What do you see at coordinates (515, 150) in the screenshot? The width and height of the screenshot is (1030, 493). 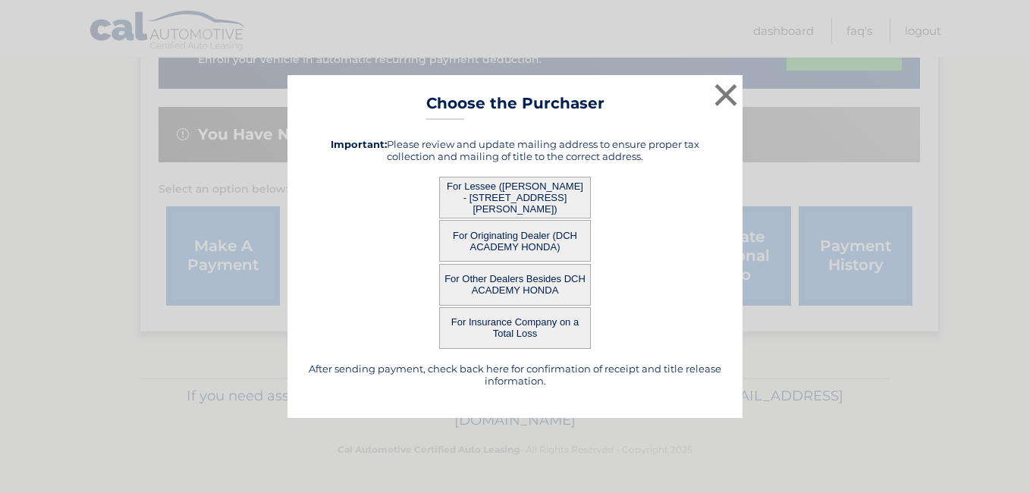 I see `h5: Please review and update mailing address to ensure proper tax collection and mailing of title to ...` at bounding box center [515, 150].